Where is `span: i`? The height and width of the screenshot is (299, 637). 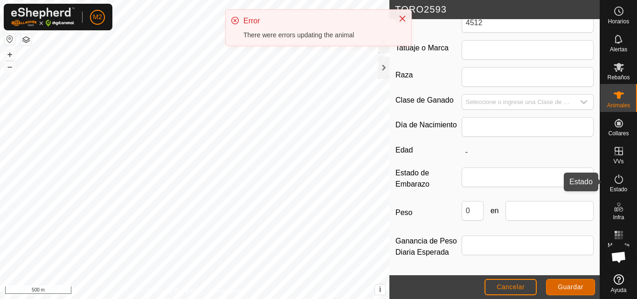 span: i is located at coordinates (380, 289).